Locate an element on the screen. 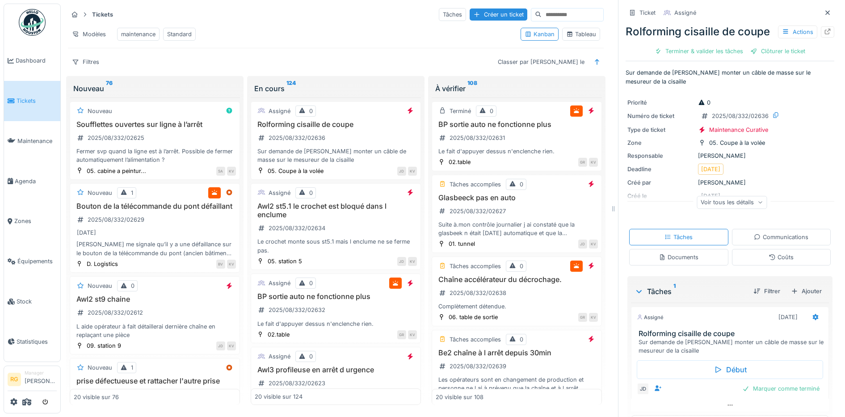  strong: Tickets is located at coordinates (102, 14).